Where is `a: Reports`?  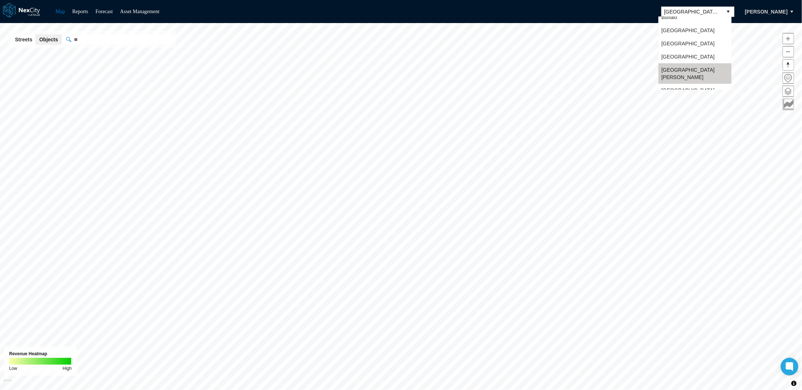 a: Reports is located at coordinates (80, 11).